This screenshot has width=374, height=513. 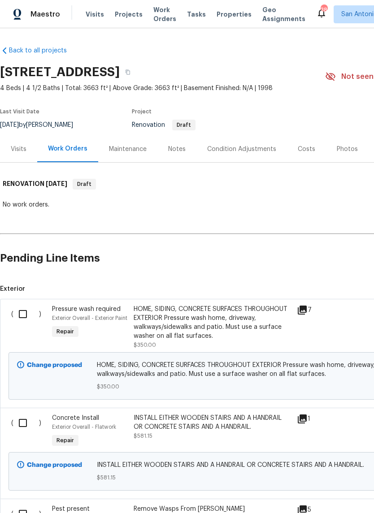 What do you see at coordinates (18, 149) in the screenshot?
I see `div: Visits` at bounding box center [18, 149].